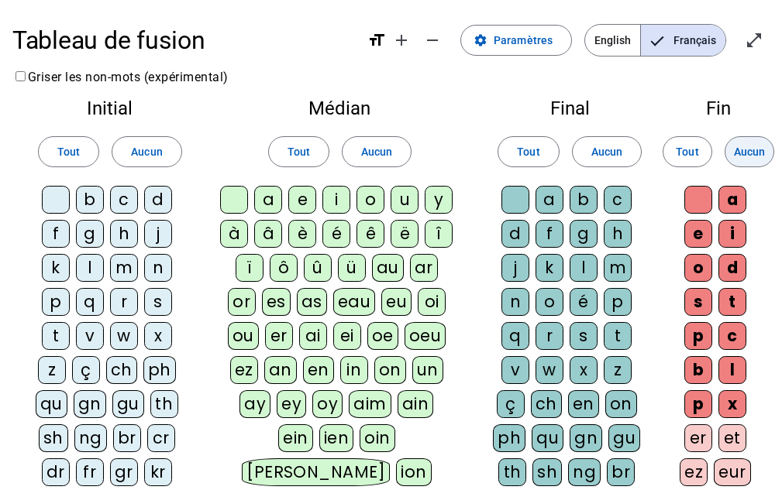  What do you see at coordinates (432, 40) in the screenshot?
I see `button: Diminuer la taille de la police` at bounding box center [432, 40].